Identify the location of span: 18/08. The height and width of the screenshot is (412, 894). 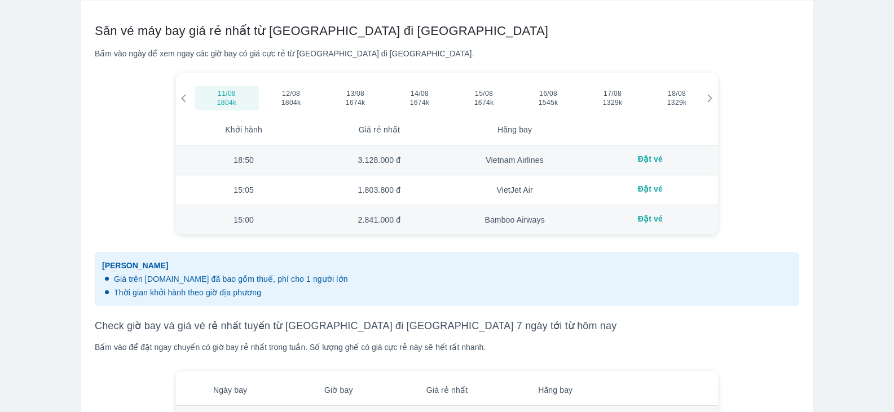
(677, 94).